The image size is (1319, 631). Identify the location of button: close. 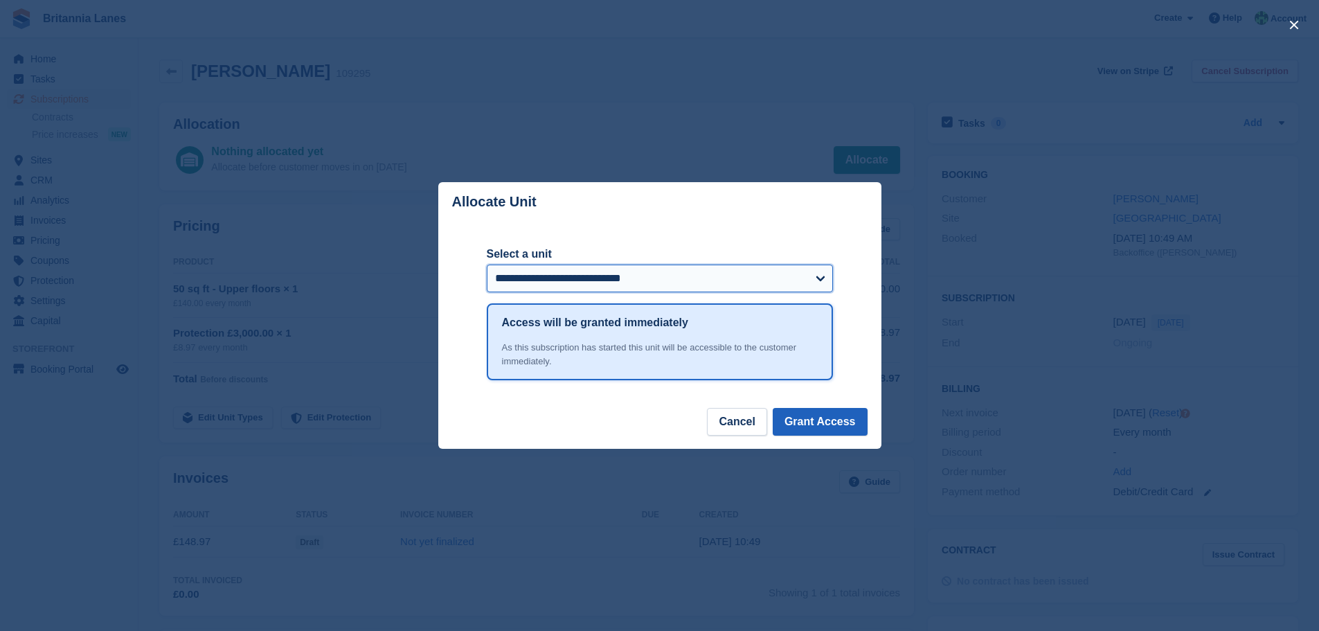
(1294, 25).